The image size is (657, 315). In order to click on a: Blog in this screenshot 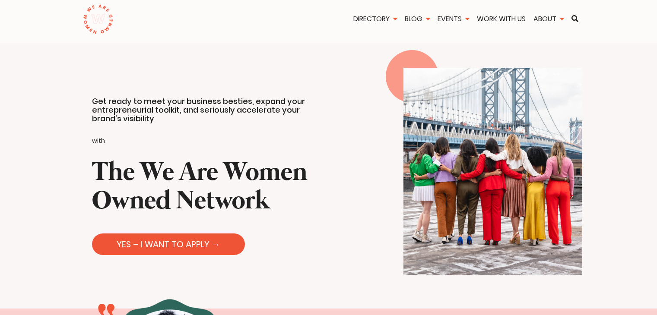, I will do `click(417, 19)`.